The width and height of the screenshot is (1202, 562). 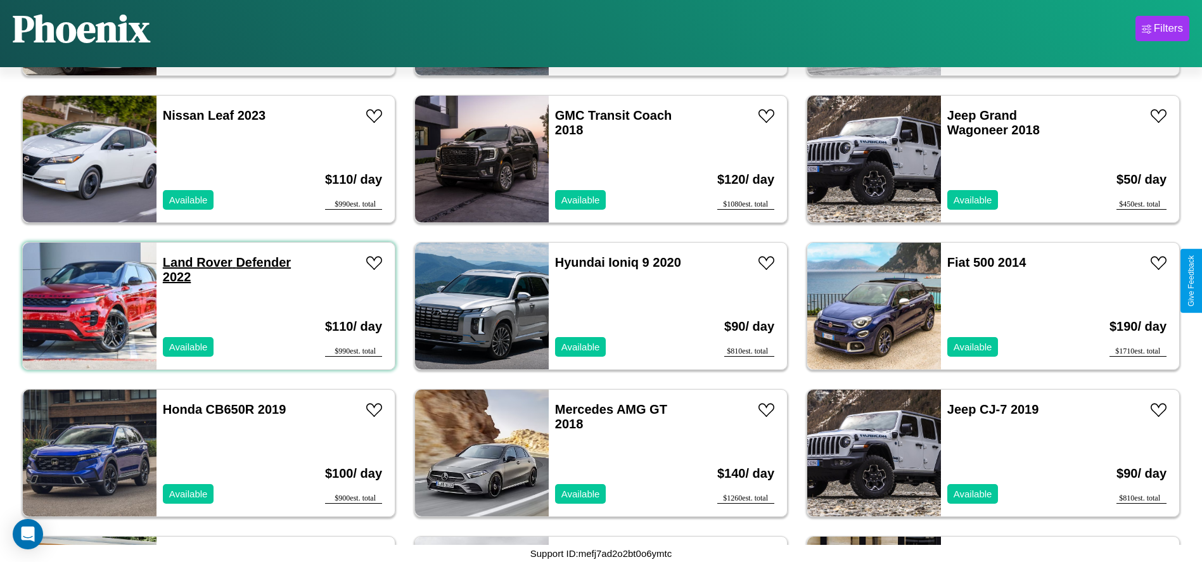 What do you see at coordinates (601, 553) in the screenshot?
I see `p: Support ID: mefj7ad2o2bt0o6ymtc` at bounding box center [601, 553].